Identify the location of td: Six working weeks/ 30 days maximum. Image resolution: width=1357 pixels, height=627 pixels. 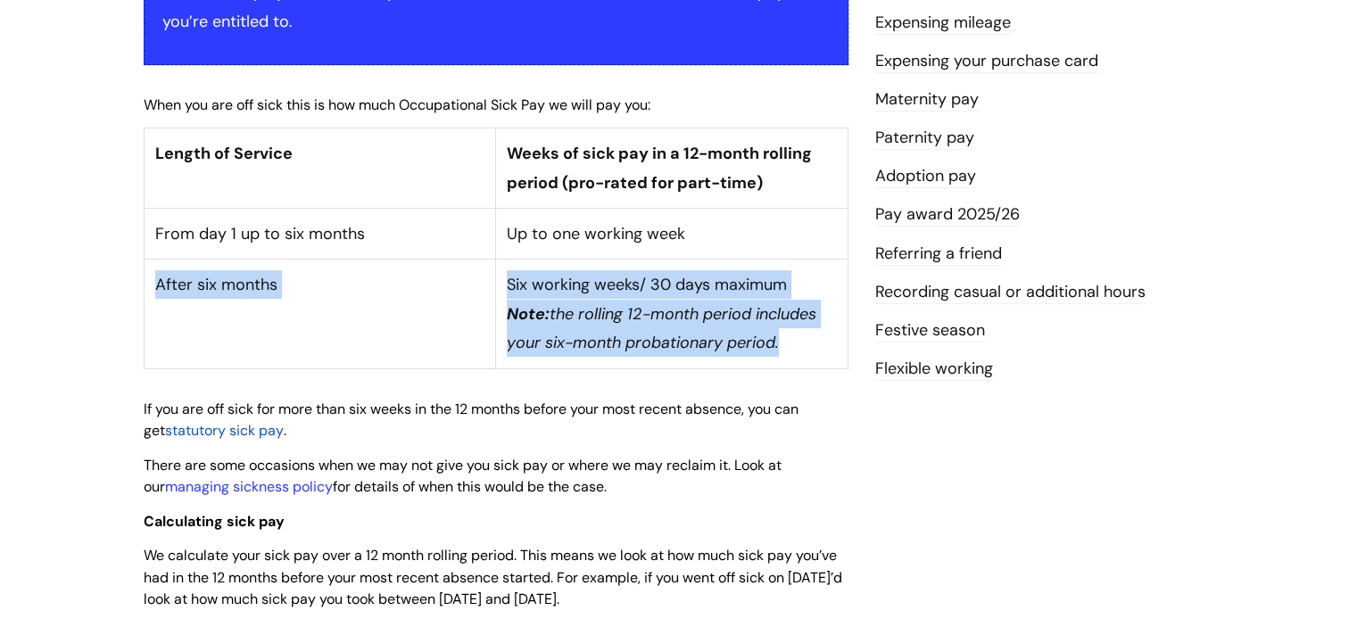
(672, 314).